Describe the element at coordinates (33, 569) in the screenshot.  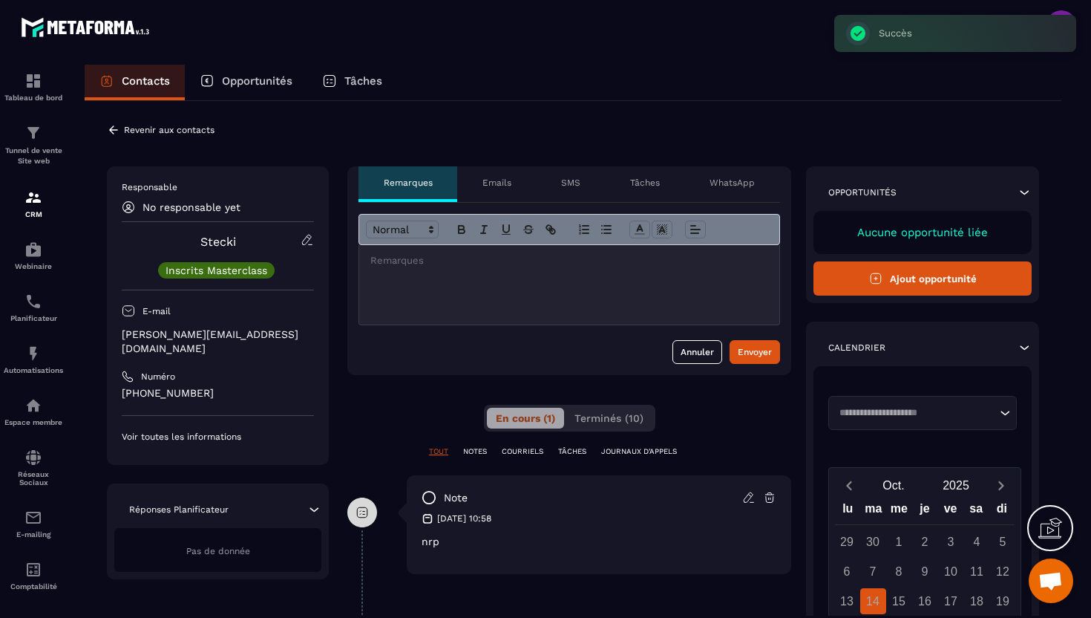
I see `img: accountant` at that location.